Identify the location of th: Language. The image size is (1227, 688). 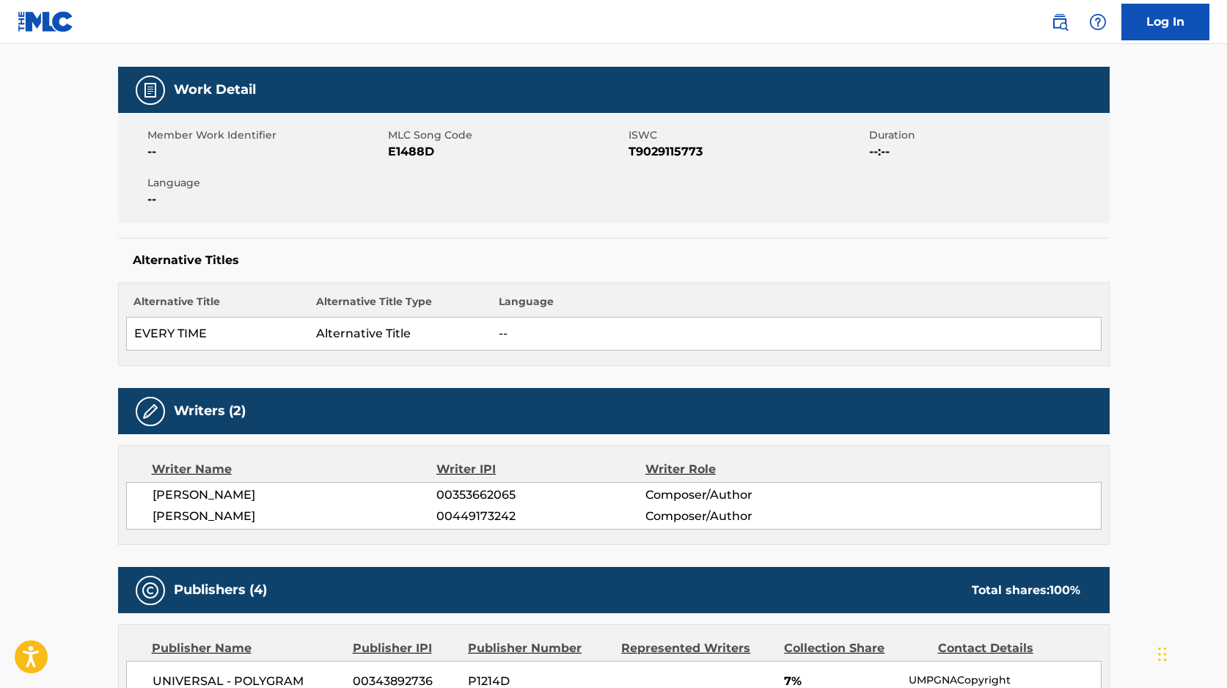
(796, 306).